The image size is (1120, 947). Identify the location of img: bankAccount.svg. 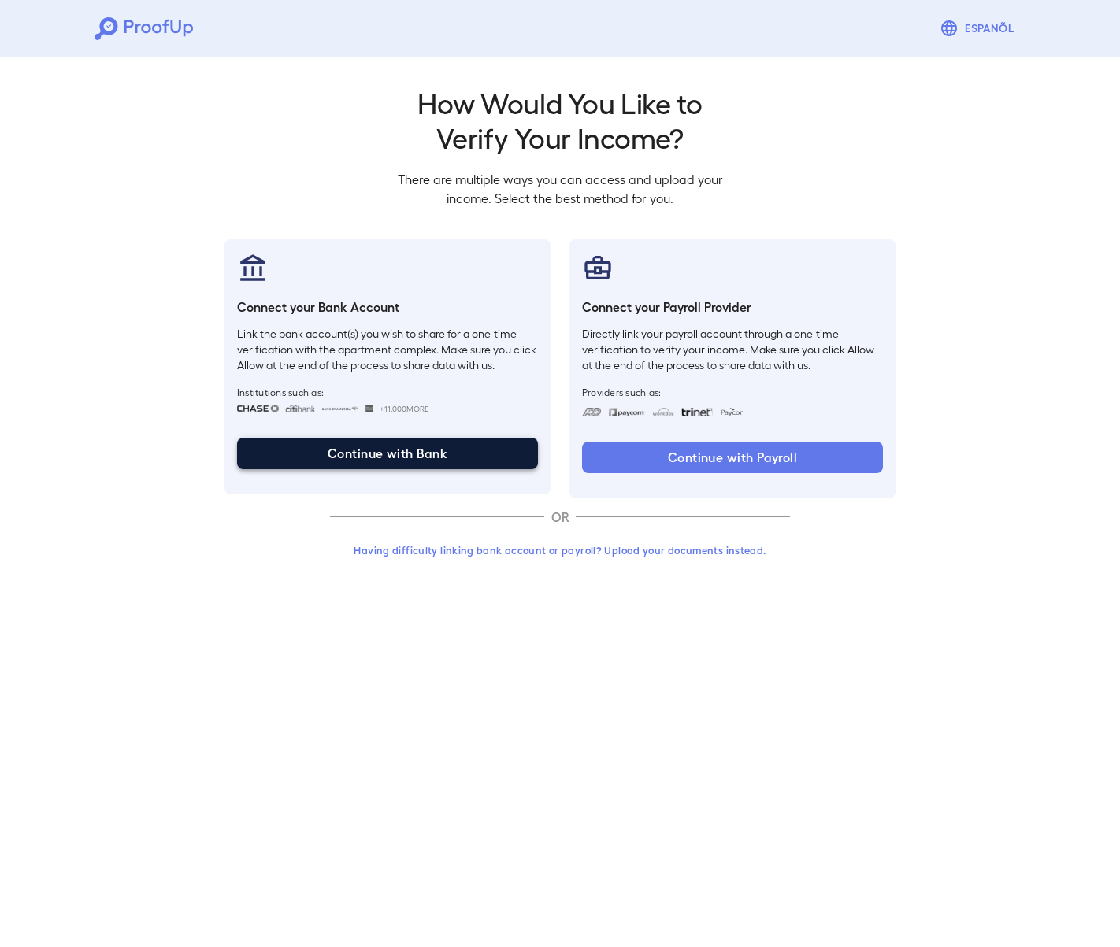
(253, 268).